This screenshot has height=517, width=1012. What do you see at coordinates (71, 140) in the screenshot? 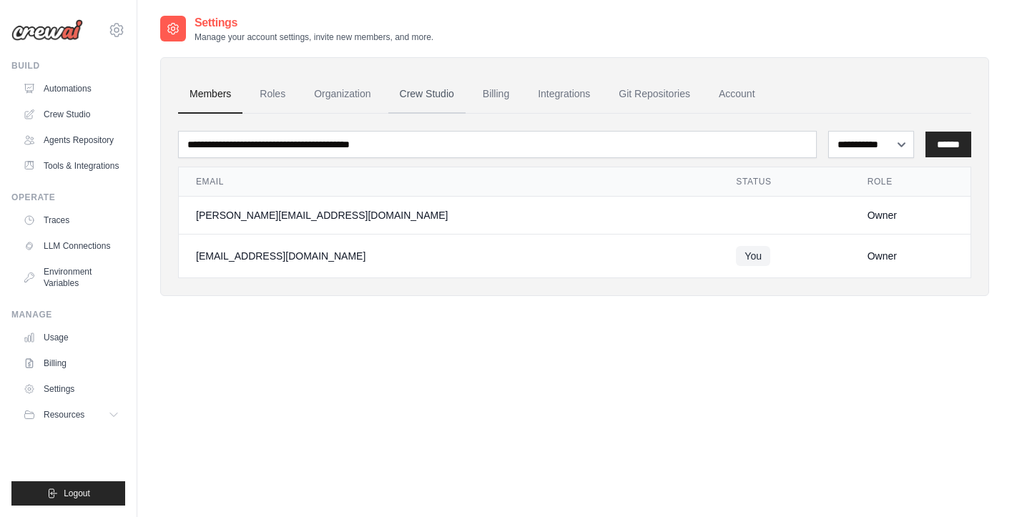
I see `a: Agents Repository` at bounding box center [71, 140].